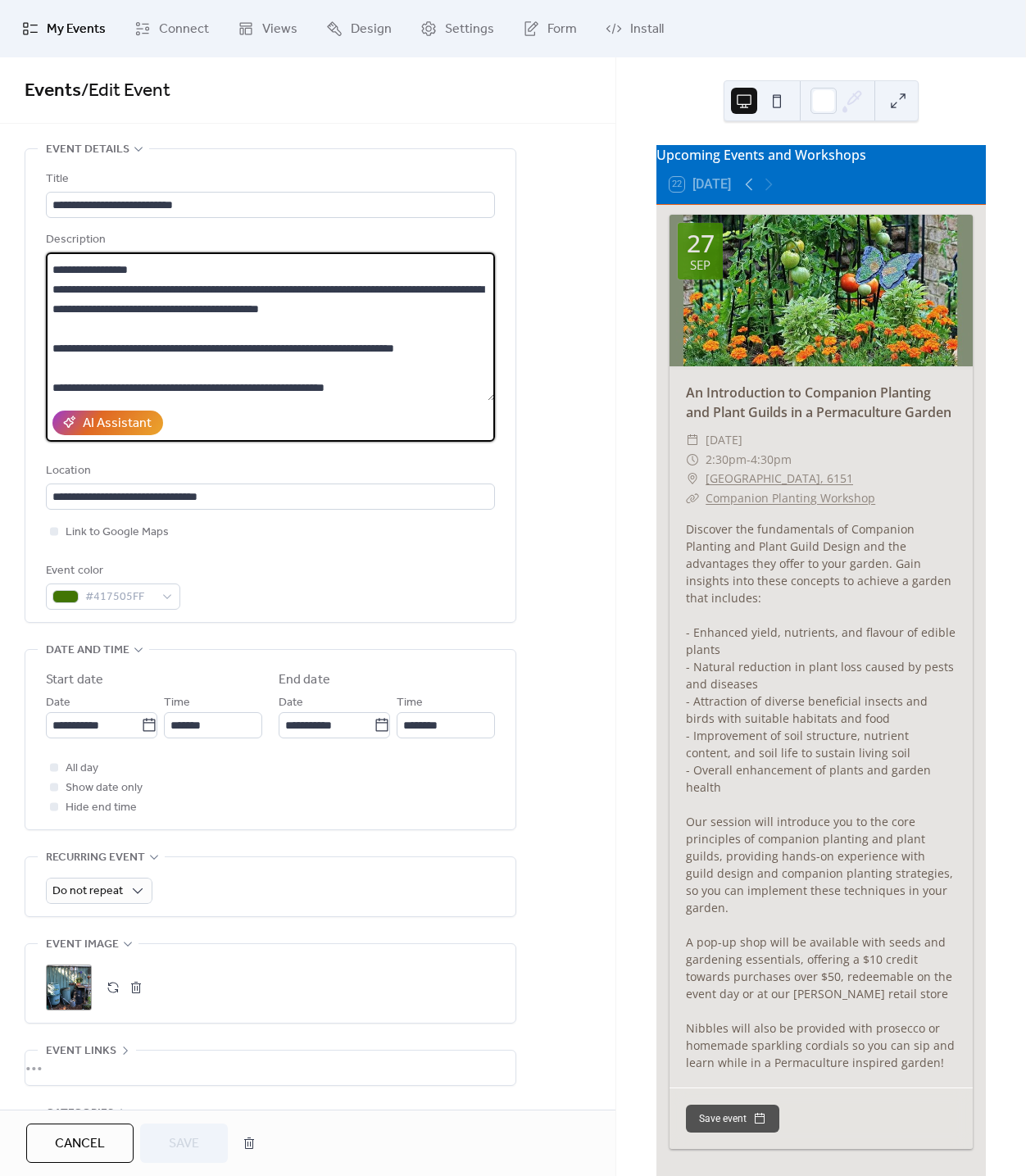 This screenshot has width=1026, height=1176. Describe the element at coordinates (733, 1119) in the screenshot. I see `button: Save event` at that location.